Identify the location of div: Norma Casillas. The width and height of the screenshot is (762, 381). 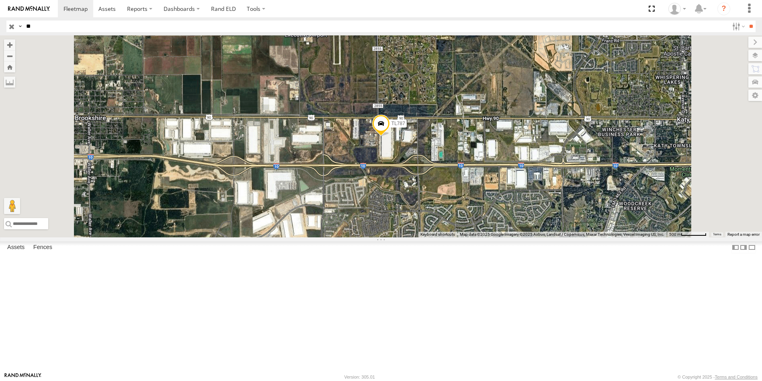
(677, 9).